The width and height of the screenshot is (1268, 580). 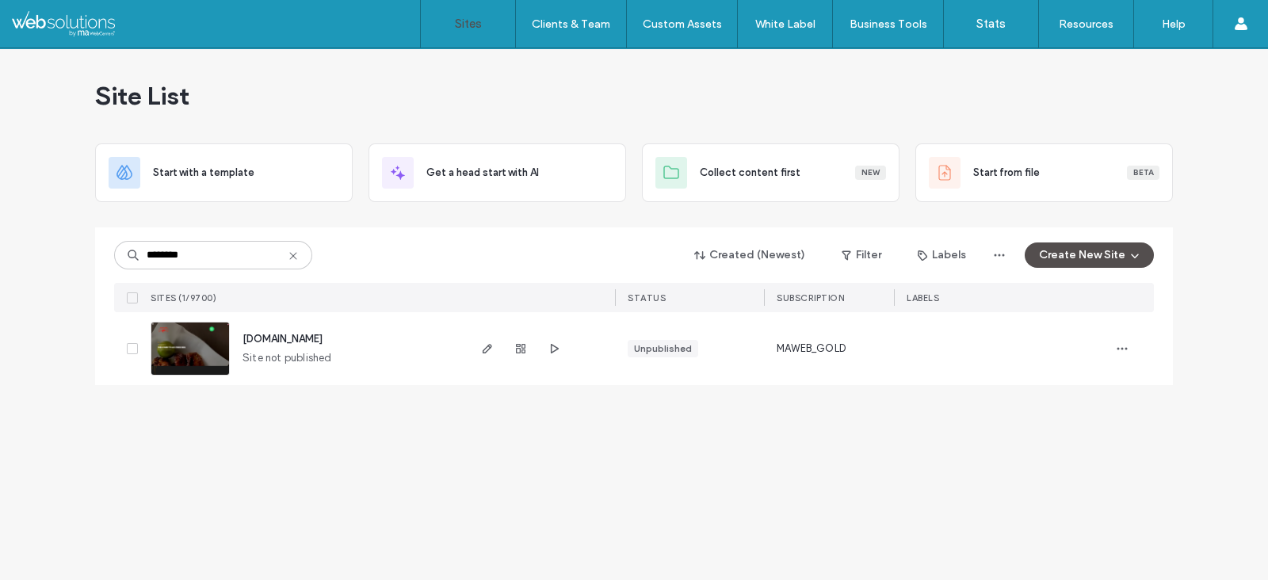 What do you see at coordinates (750, 255) in the screenshot?
I see `button: Created (Newest)` at bounding box center [750, 255].